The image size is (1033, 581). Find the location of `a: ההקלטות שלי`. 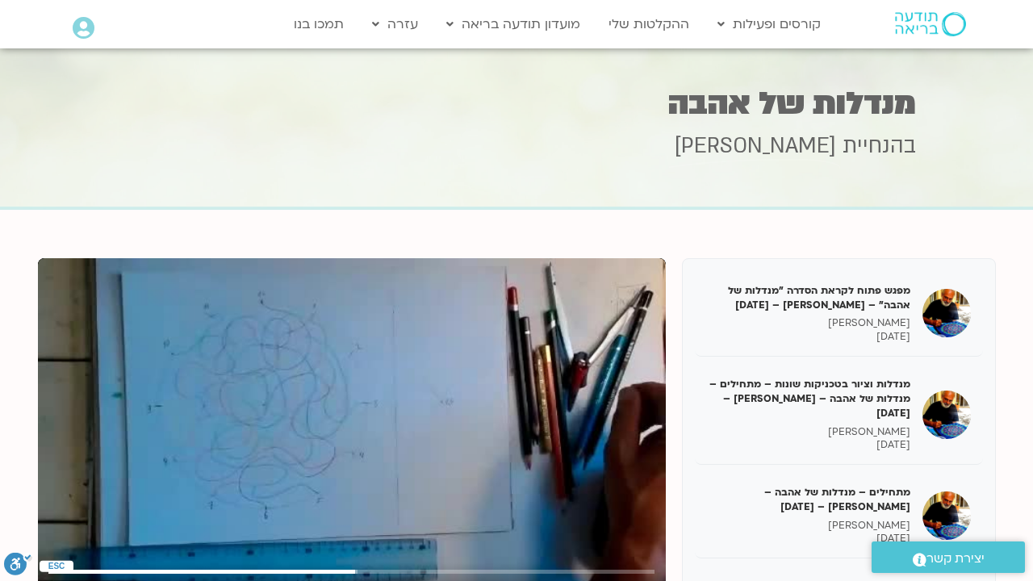

a: ההקלטות שלי is located at coordinates (649, 24).